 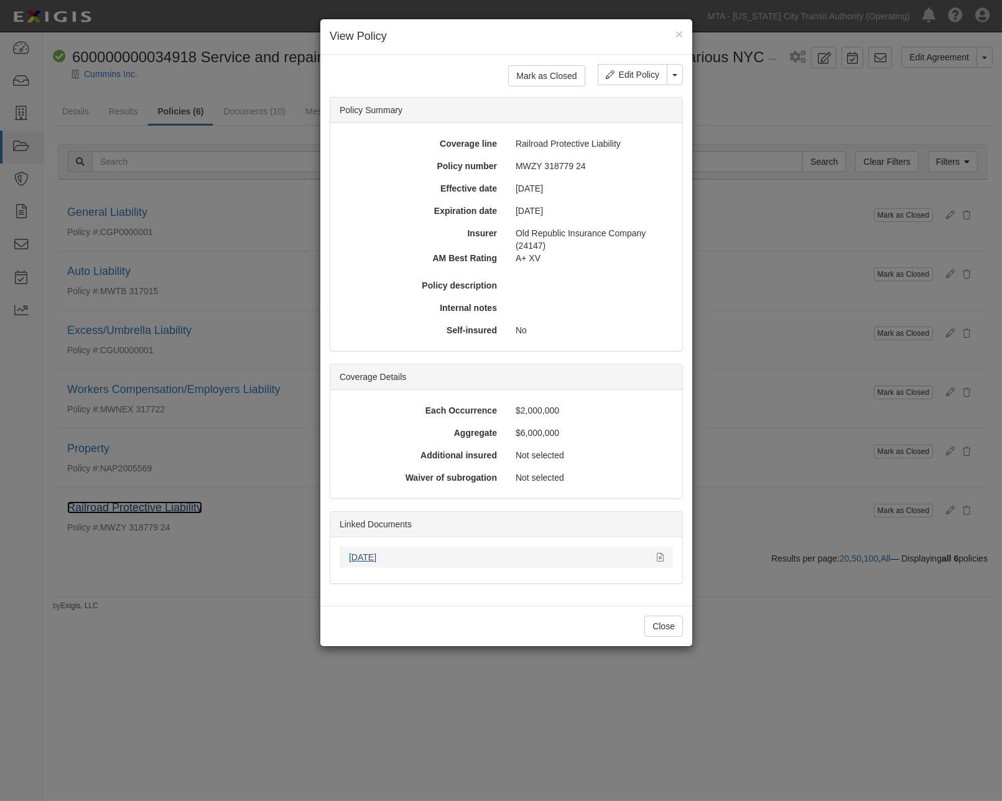 What do you see at coordinates (421, 455) in the screenshot?
I see `div: Additional insured` at bounding box center [421, 455].